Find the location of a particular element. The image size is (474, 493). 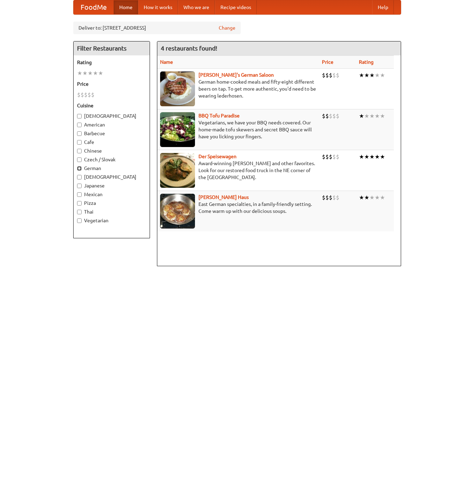

p: Vegetarians, we have your BBQ needs covered. Our home-made tofu skewers and secret BBQ sauce will... is located at coordinates (238, 130).